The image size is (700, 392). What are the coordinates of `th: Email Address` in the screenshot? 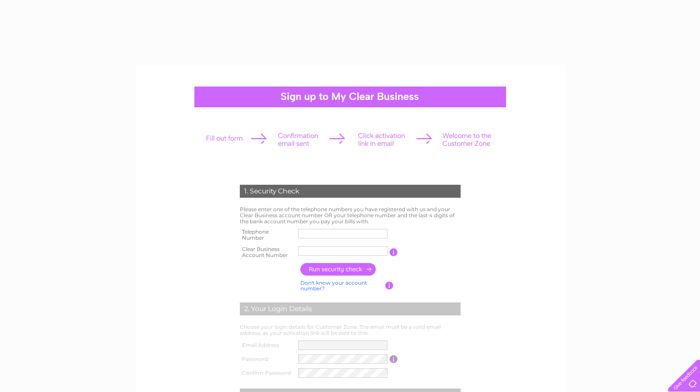 It's located at (267, 346).